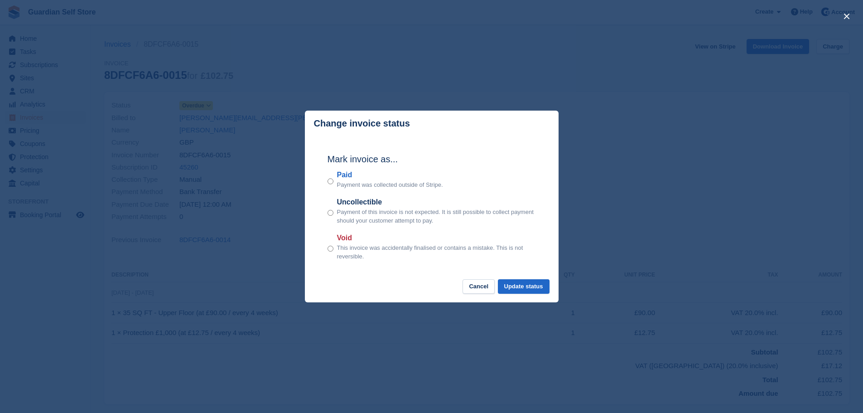 The image size is (863, 413). What do you see at coordinates (390, 185) in the screenshot?
I see `p: Payment was collected outside of Stripe.` at bounding box center [390, 185].